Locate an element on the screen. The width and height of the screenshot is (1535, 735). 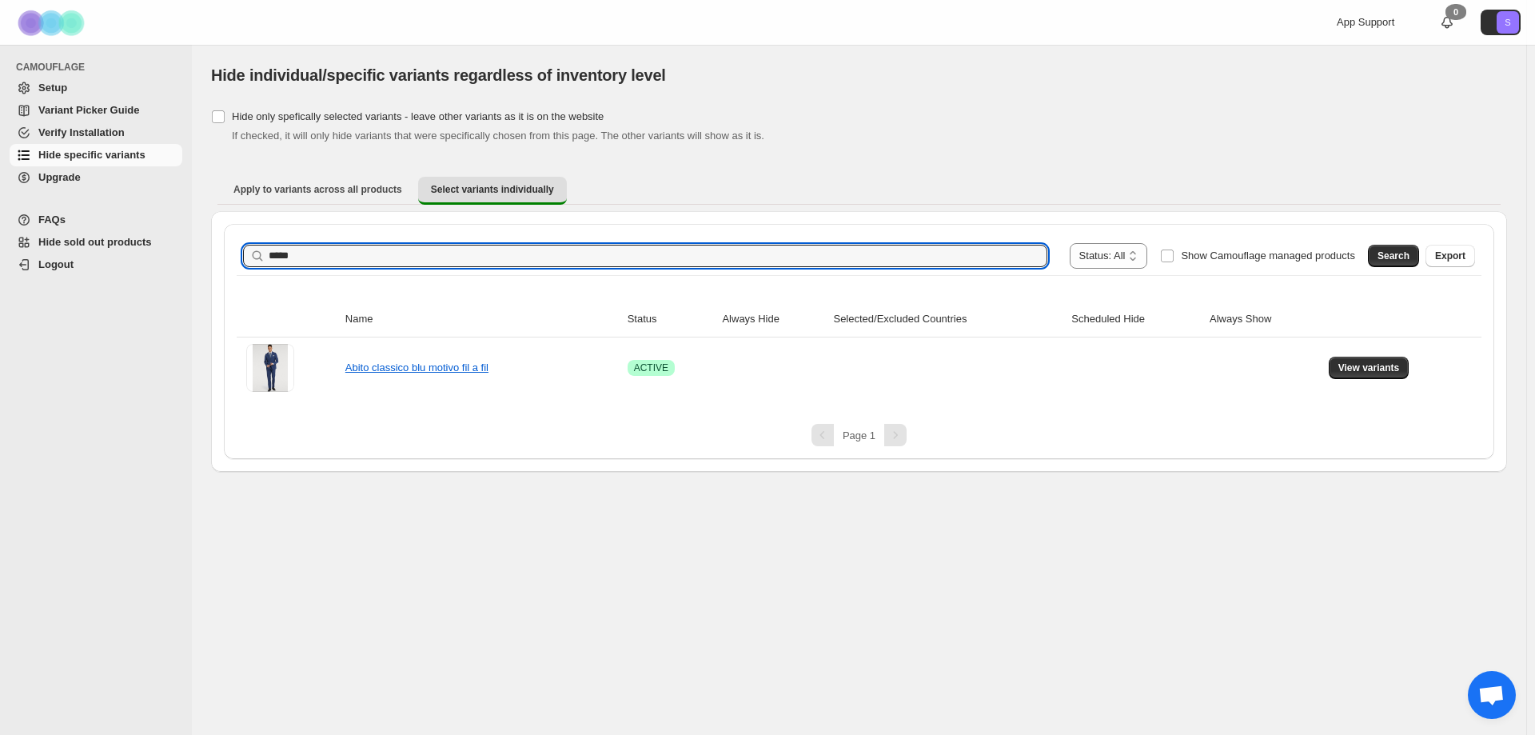
span: App Support is located at coordinates (1365, 22).